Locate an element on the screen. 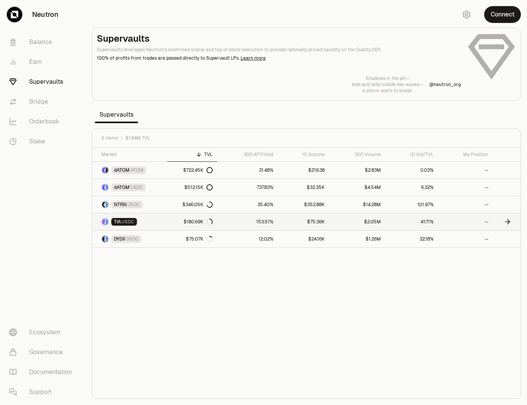 This screenshot has width=527, height=405. div: $346.05K is located at coordinates (197, 204).